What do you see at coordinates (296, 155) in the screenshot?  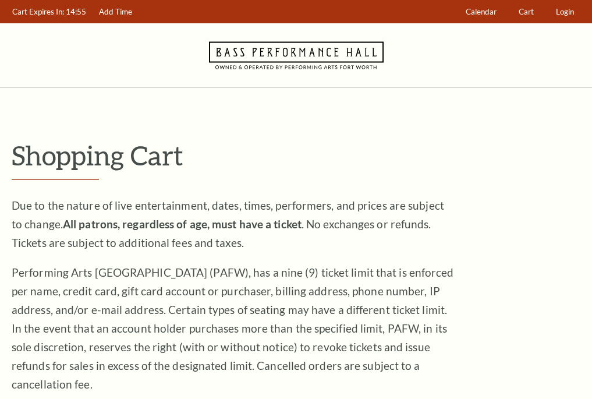 I see `p: Shopping Cart` at bounding box center [296, 155].